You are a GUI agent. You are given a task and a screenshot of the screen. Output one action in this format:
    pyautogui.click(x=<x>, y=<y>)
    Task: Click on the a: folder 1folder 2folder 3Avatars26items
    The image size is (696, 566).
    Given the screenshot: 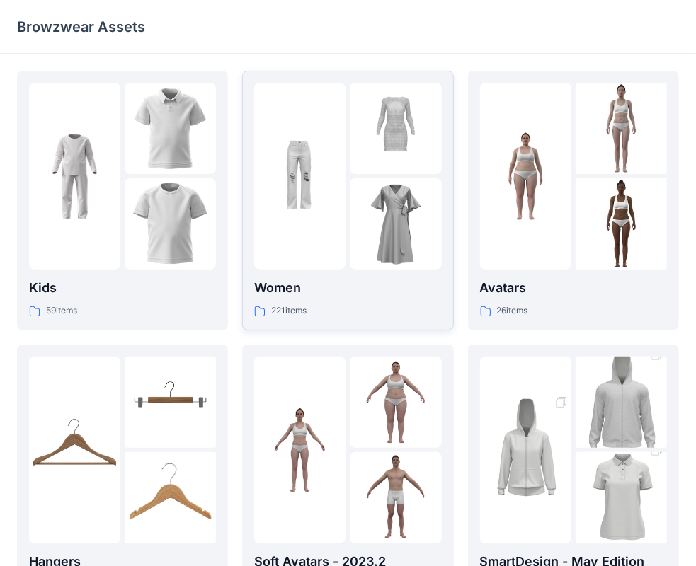 What is the action you would take?
    pyautogui.click(x=573, y=200)
    